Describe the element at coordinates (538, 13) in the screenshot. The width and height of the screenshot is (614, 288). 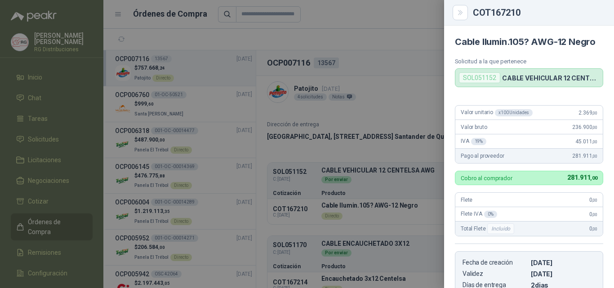
I see `div: COT167210` at that location.